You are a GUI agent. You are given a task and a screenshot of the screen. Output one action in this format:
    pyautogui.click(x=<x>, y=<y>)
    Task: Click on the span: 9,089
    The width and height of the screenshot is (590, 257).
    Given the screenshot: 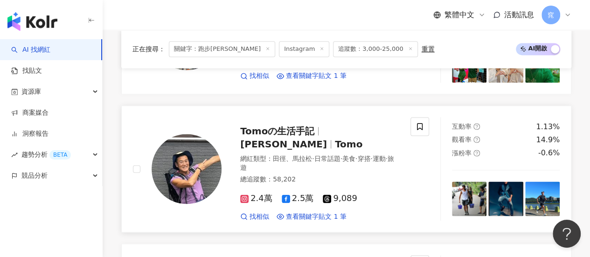 What is the action you would take?
    pyautogui.click(x=340, y=198)
    